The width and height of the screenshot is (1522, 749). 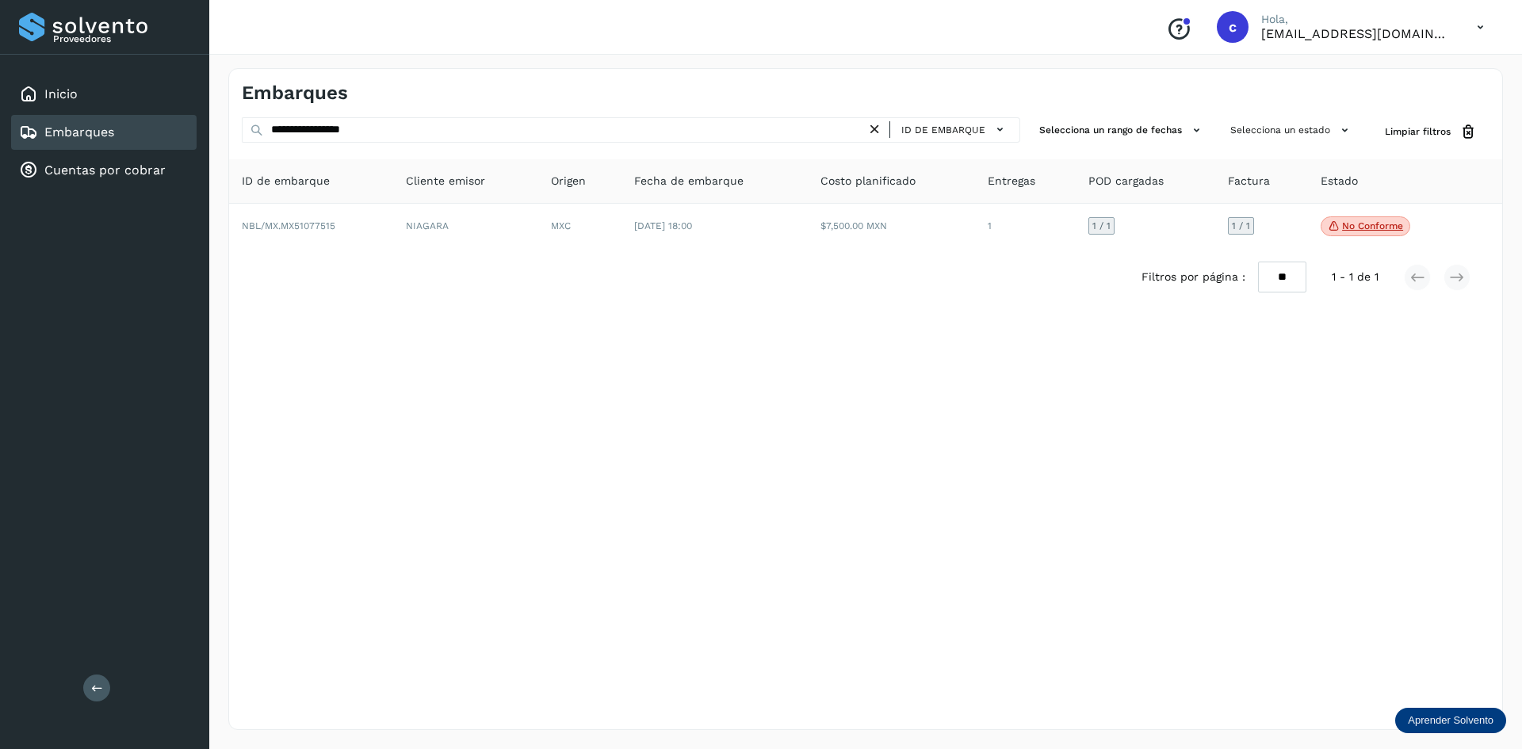 What do you see at coordinates (568, 181) in the screenshot?
I see `span: Origen` at bounding box center [568, 181].